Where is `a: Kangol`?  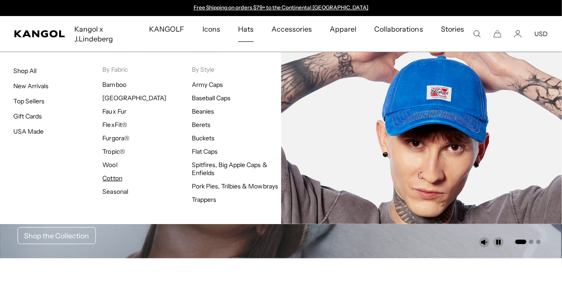
a: Kangol is located at coordinates (40, 34).